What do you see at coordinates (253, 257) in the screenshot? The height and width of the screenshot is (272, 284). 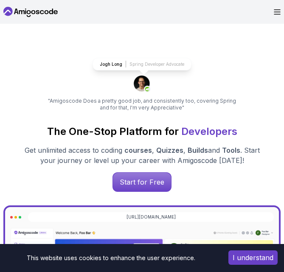 I see `button: Accept cookies` at bounding box center [253, 257].